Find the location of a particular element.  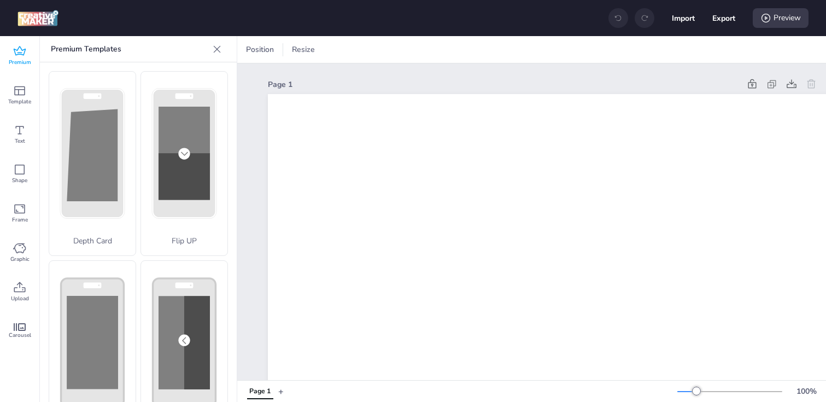

p: Premium Templates is located at coordinates (130, 49).